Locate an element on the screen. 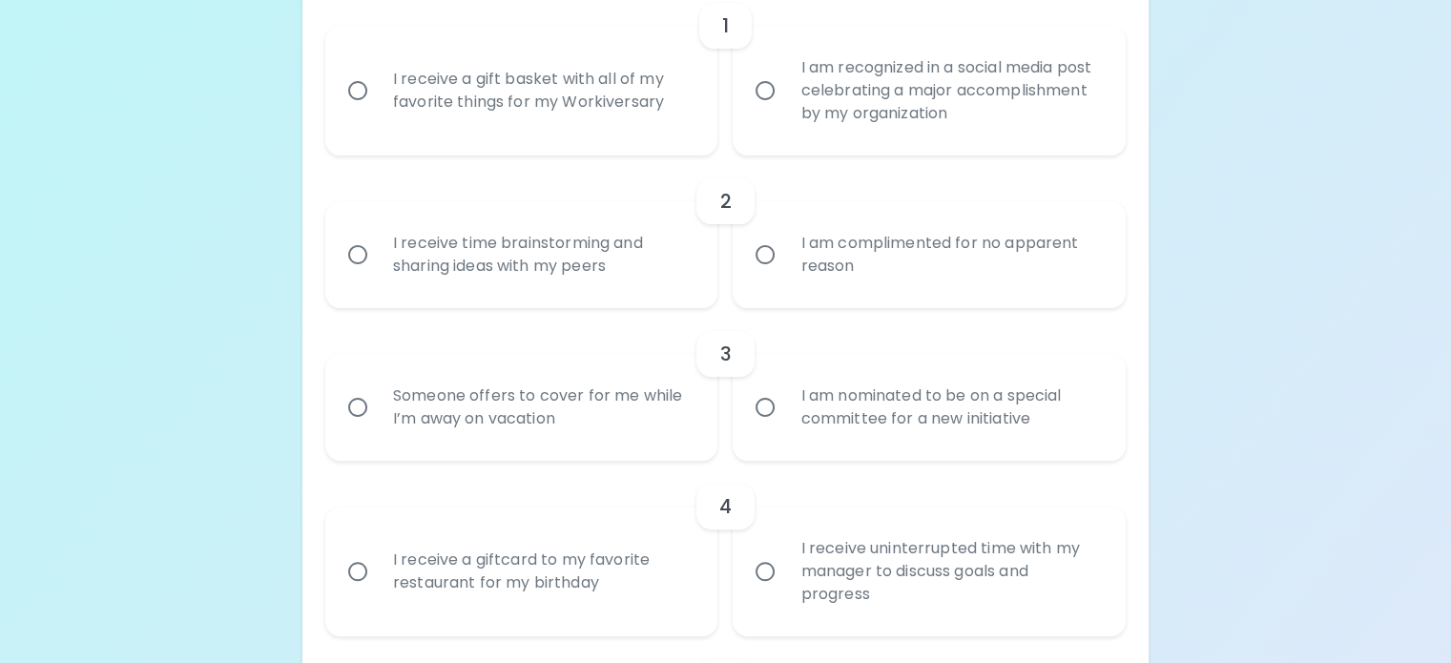 The width and height of the screenshot is (1451, 663). div: I am complimented for no apparent reason is located at coordinates (950, 255).